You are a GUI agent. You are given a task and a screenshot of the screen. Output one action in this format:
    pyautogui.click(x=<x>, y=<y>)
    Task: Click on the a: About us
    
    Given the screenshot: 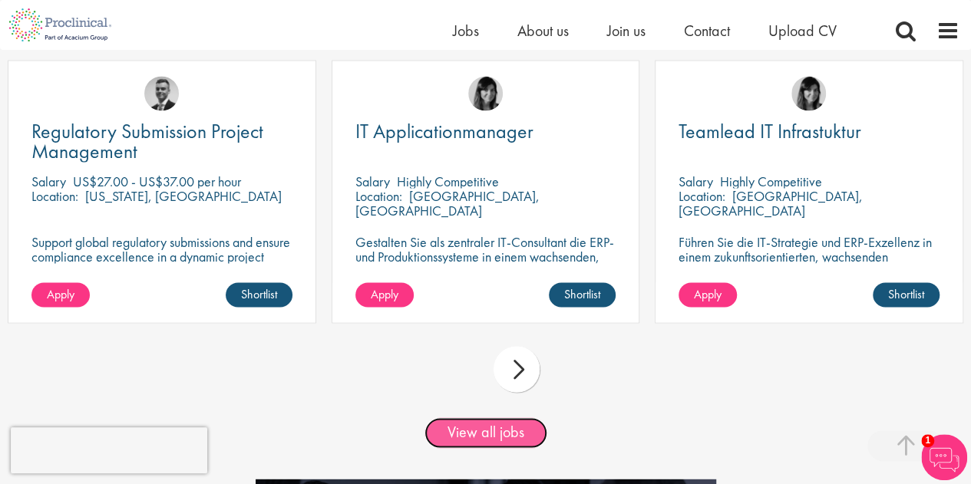 What is the action you would take?
    pyautogui.click(x=543, y=31)
    